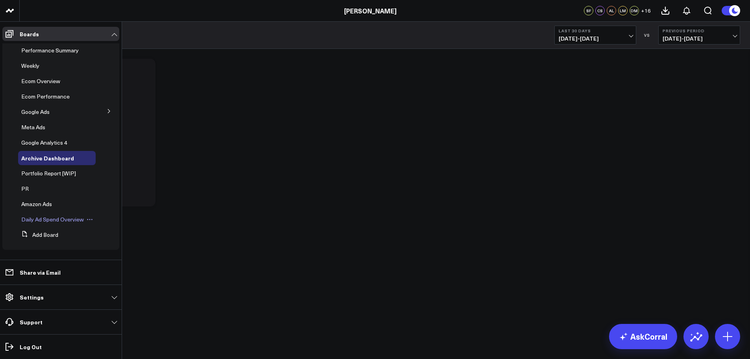  Describe the element at coordinates (48, 158) in the screenshot. I see `span: Archive Dashboard` at that location.